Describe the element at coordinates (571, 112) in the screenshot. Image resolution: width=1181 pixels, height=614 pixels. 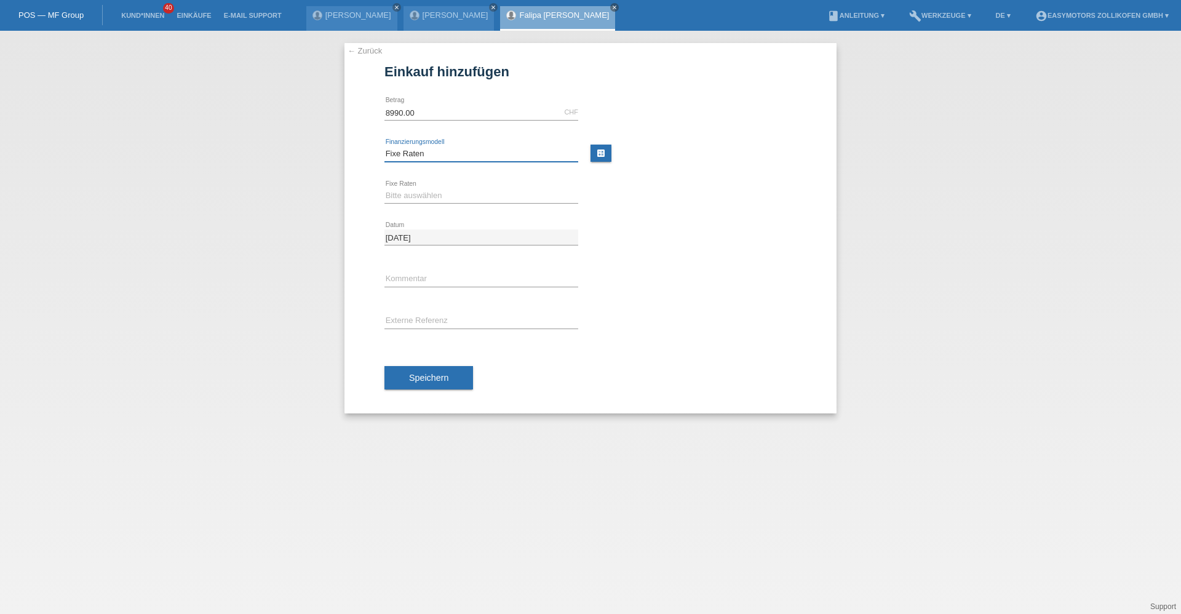
I see `div: CHF` at that location.